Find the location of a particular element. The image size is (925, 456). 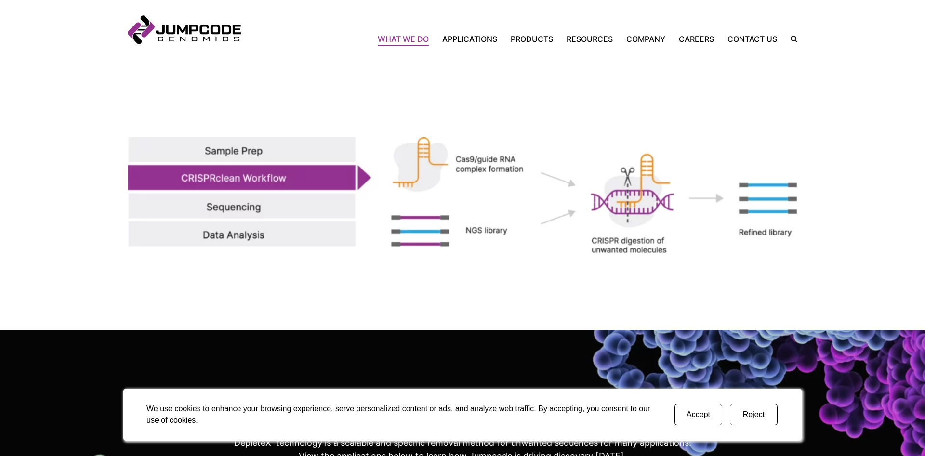

a: Careers is located at coordinates (696, 39).